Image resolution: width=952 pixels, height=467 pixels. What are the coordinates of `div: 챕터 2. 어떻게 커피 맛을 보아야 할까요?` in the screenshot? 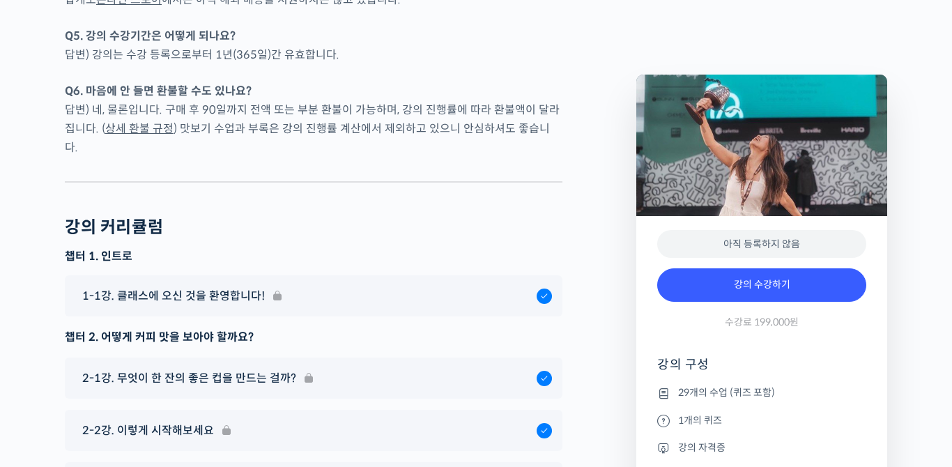 It's located at (314, 337).